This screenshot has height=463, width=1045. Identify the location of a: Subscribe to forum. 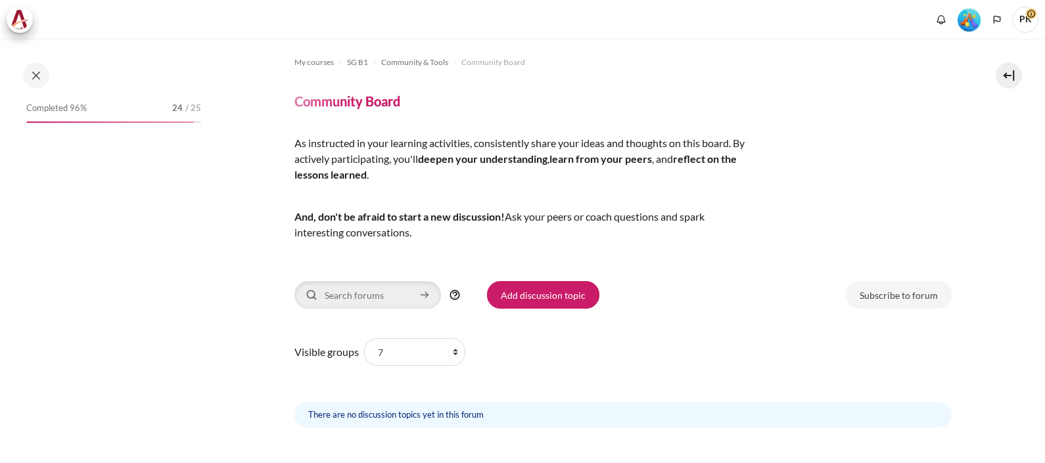
(898, 295).